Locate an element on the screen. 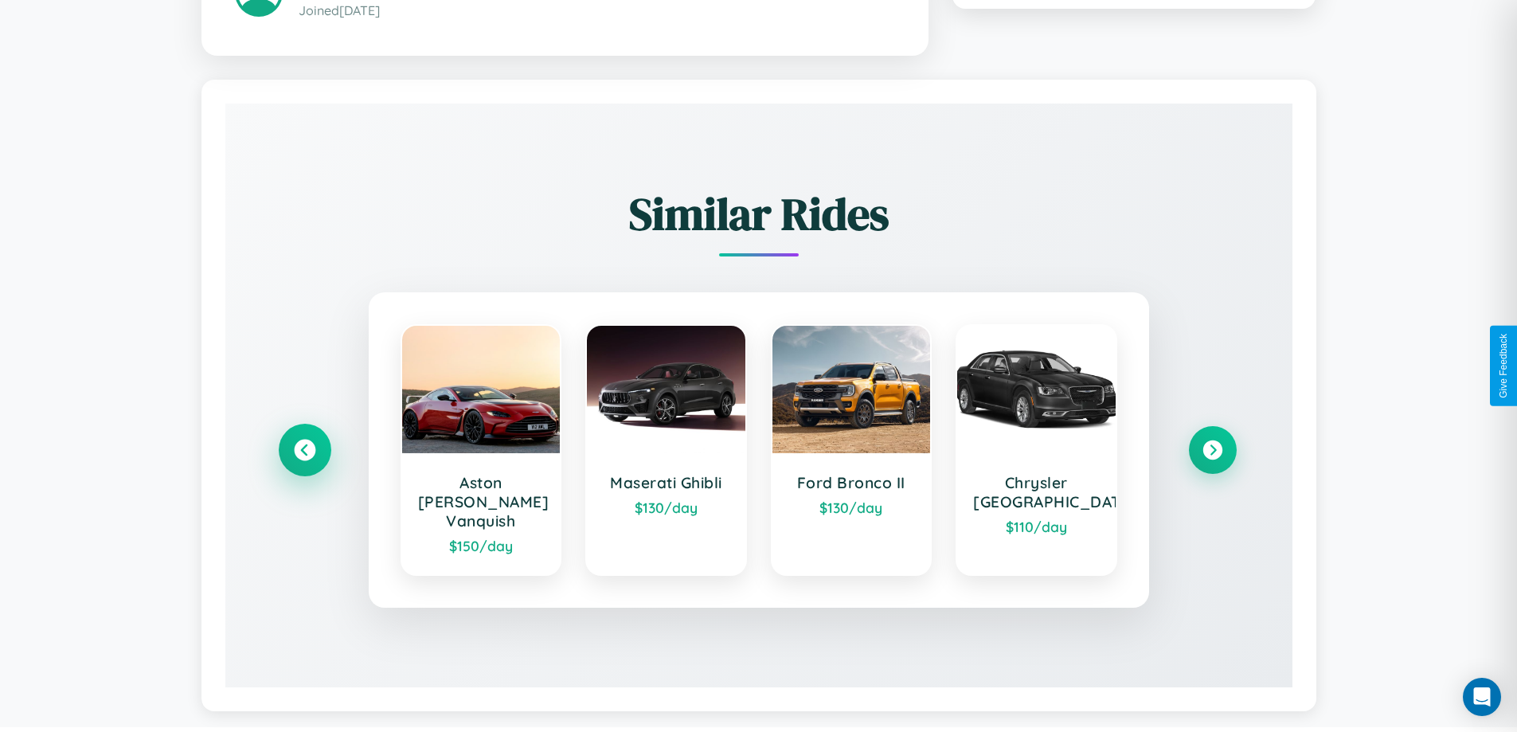 The height and width of the screenshot is (732, 1517). div: Give Feedback is located at coordinates (1504, 366).